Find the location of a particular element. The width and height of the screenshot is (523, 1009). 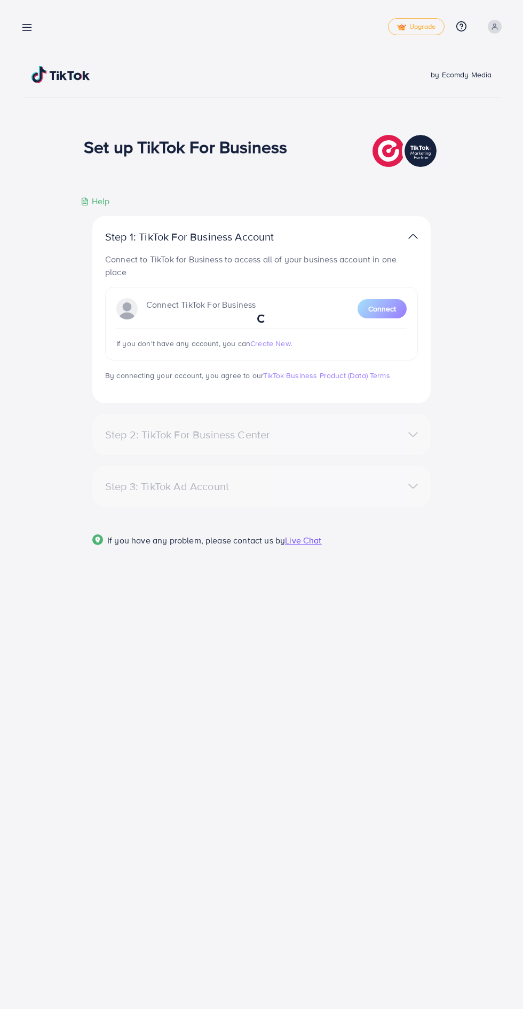

span: If you have any problem, please contact us by is located at coordinates (196, 540).